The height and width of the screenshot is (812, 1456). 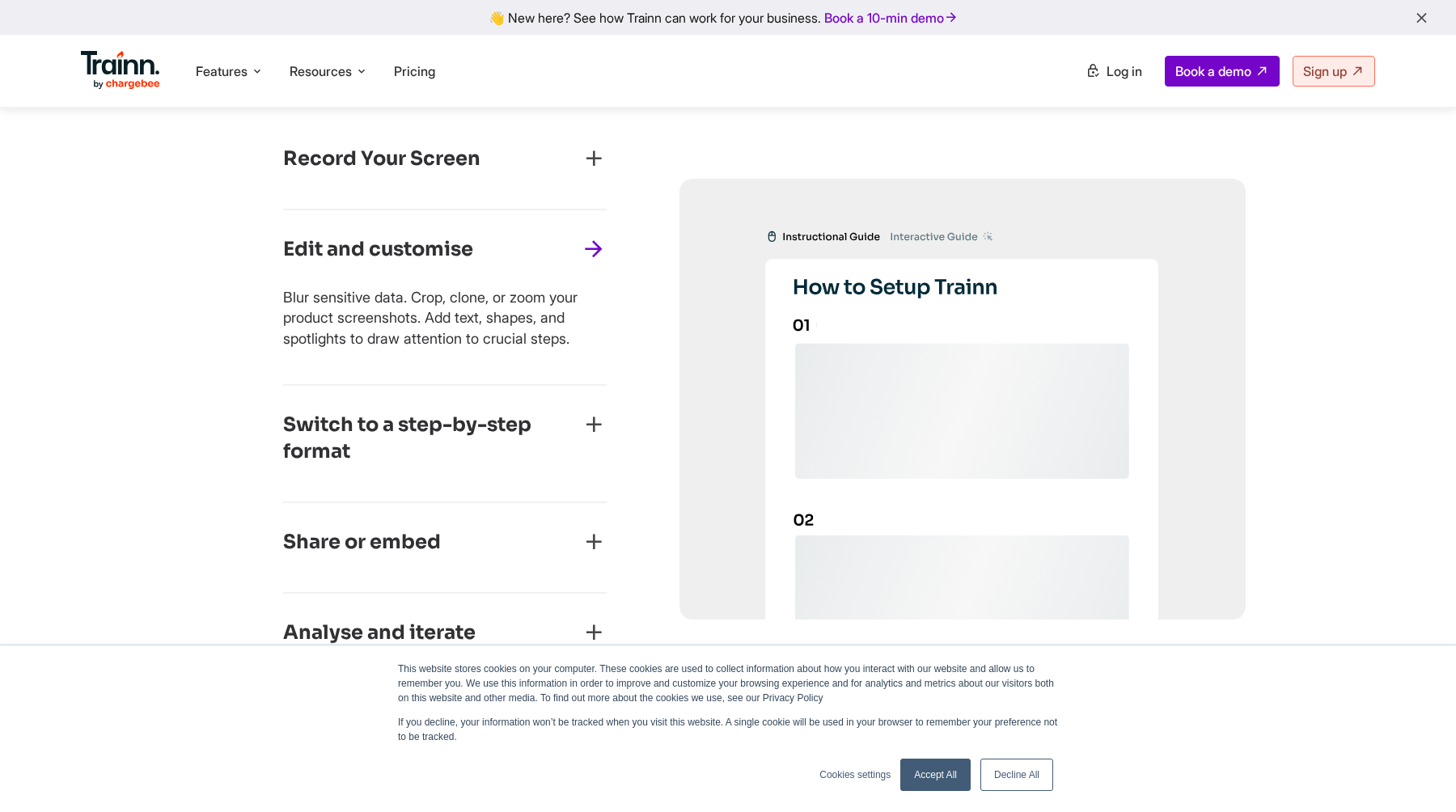 What do you see at coordinates (1222, 71) in the screenshot?
I see `a: Book a demo` at bounding box center [1222, 71].